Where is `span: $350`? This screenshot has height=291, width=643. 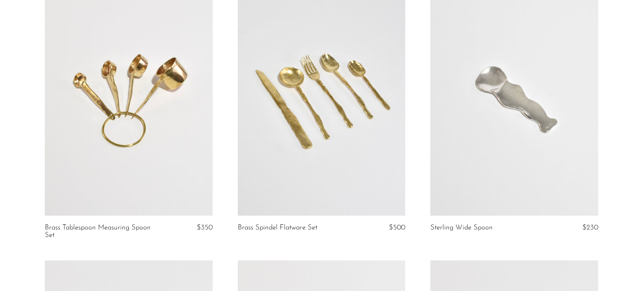
span: $350 is located at coordinates (205, 227).